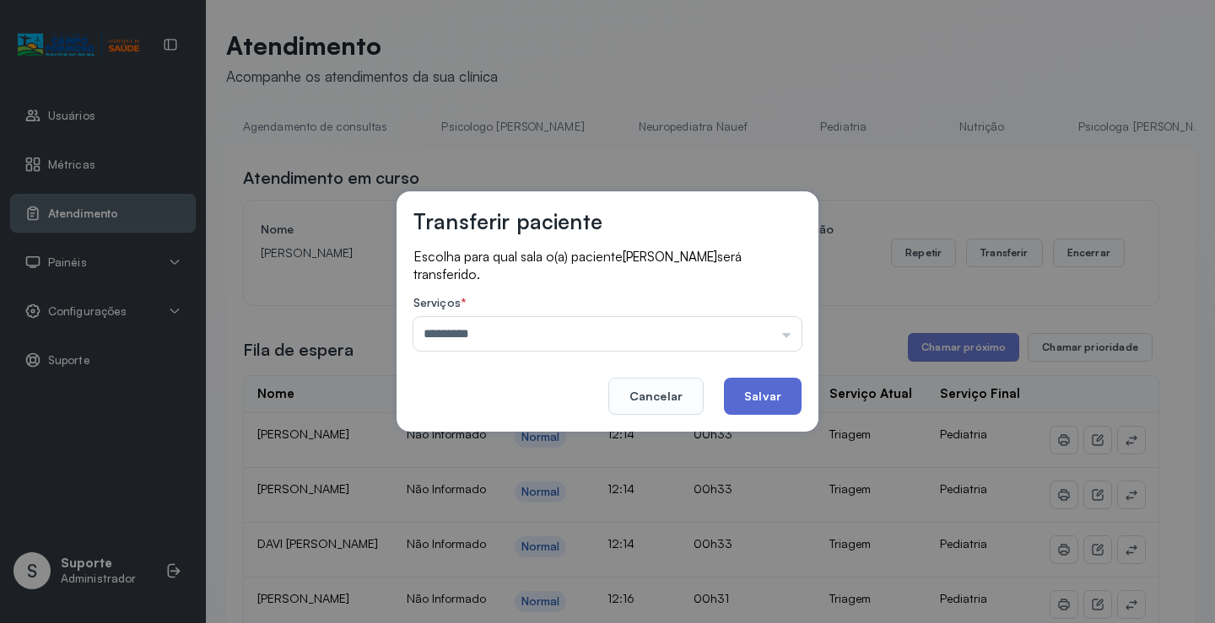  What do you see at coordinates (437, 302) in the screenshot?
I see `span: Serviços` at bounding box center [437, 302].